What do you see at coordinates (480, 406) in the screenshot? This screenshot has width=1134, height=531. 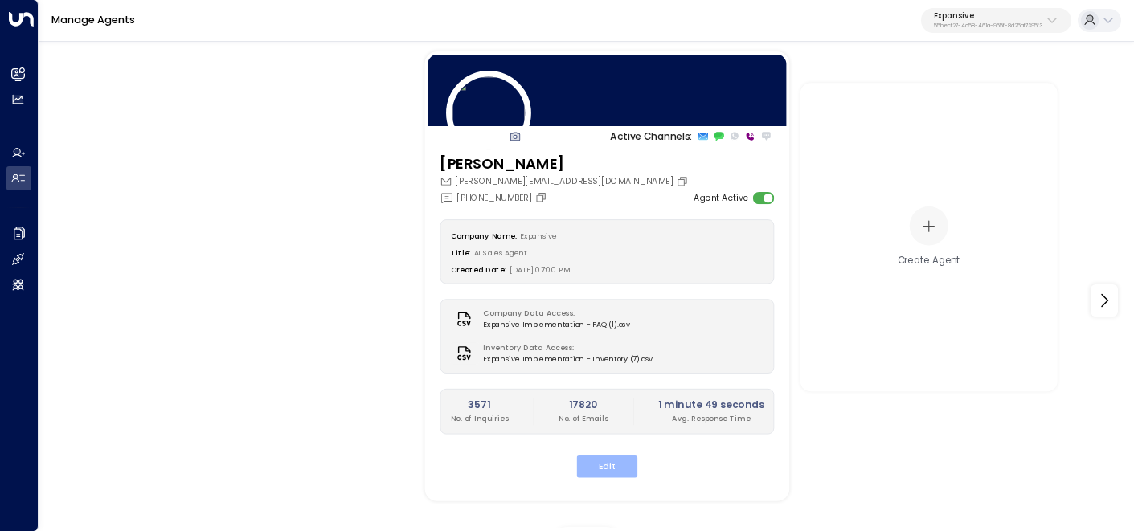 I see `h2: 3571` at bounding box center [480, 406].